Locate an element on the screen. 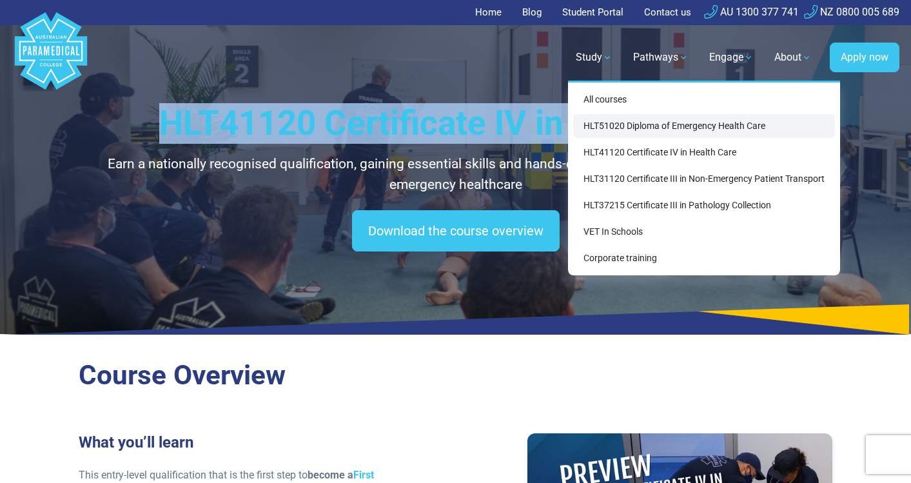 The image size is (911, 483). a: Engage is located at coordinates (731, 57).